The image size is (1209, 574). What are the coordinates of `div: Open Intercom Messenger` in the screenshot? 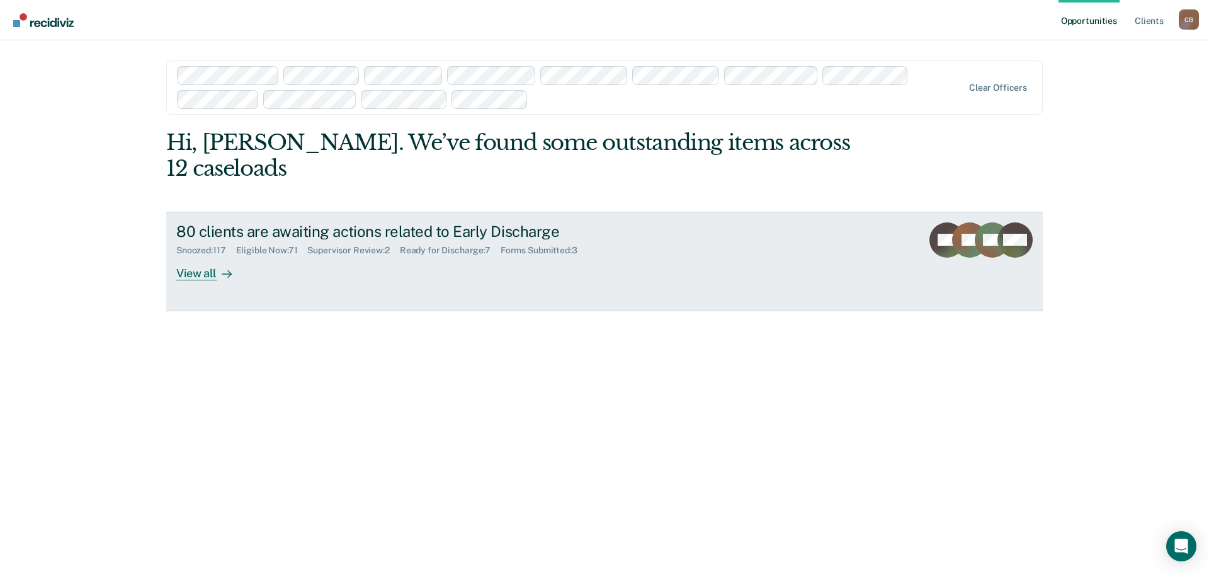 It's located at (1181, 546).